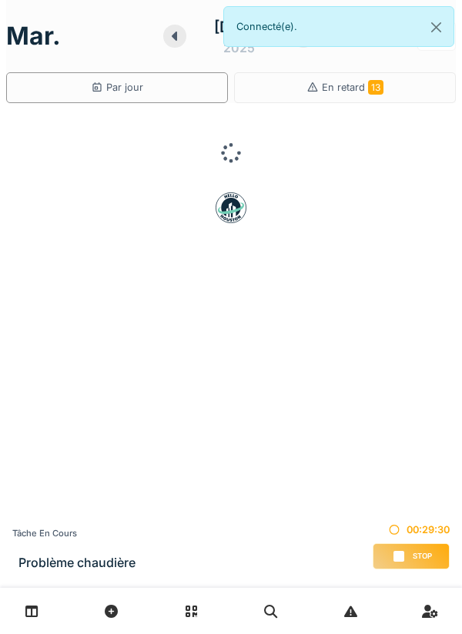 This screenshot has height=634, width=462. What do you see at coordinates (436, 27) in the screenshot?
I see `button: Close` at bounding box center [436, 27].